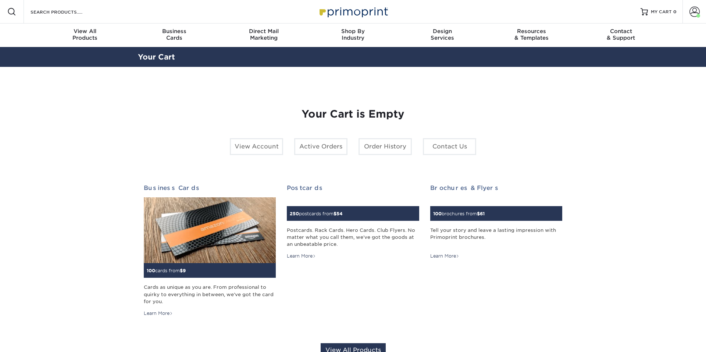  Describe the element at coordinates (184, 271) in the screenshot. I see `span: 9` at that location.